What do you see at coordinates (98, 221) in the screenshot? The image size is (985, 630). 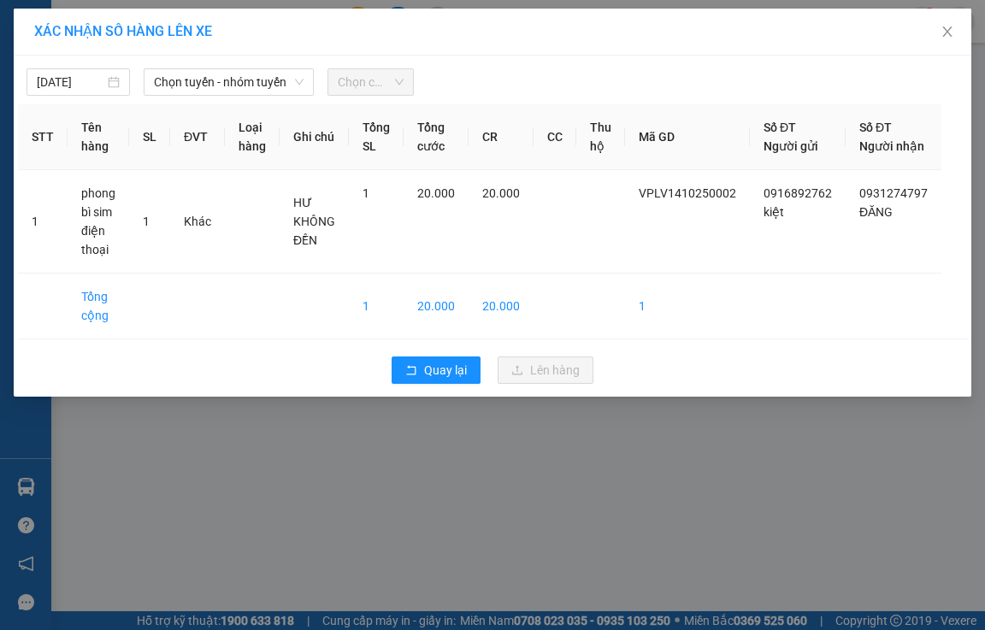 I see `td: phong bì sim điện thoại` at bounding box center [98, 221].